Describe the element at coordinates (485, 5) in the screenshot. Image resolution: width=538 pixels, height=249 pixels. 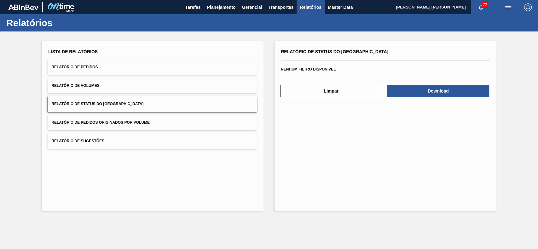
I see `span: 72` at that location.